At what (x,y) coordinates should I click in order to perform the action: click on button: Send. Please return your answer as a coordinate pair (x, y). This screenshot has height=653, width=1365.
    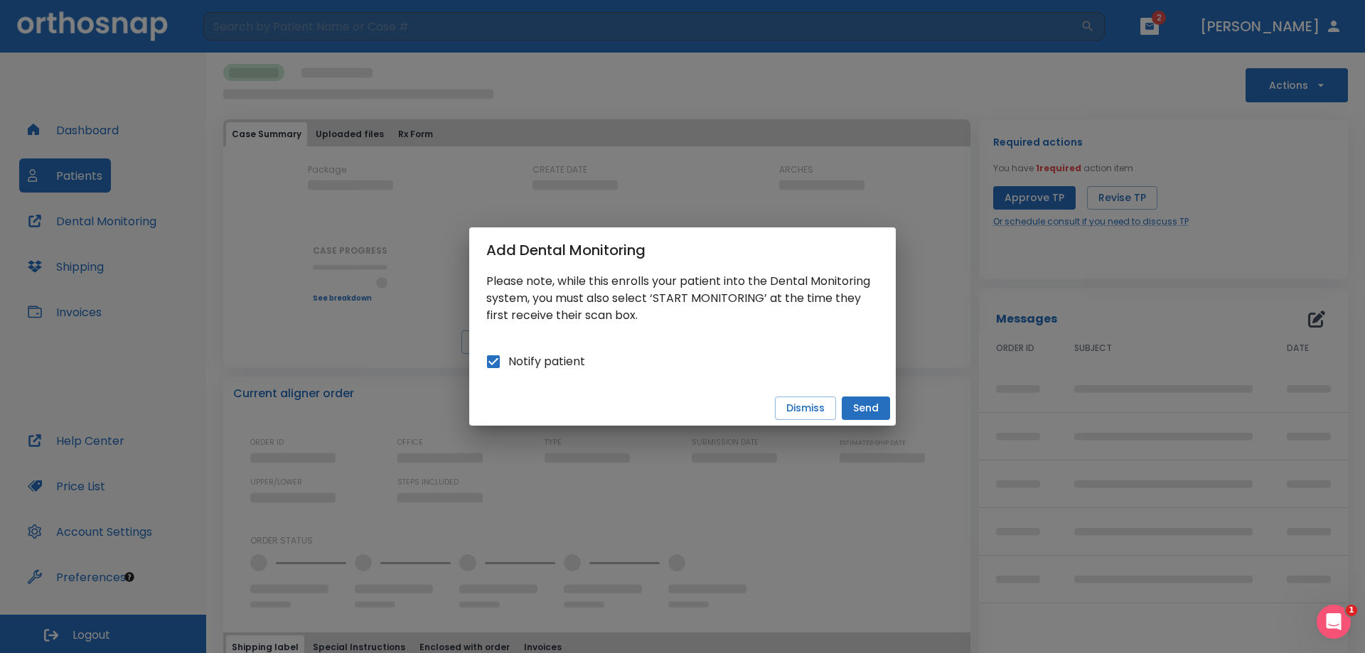
    Looking at the image, I should click on (866, 408).